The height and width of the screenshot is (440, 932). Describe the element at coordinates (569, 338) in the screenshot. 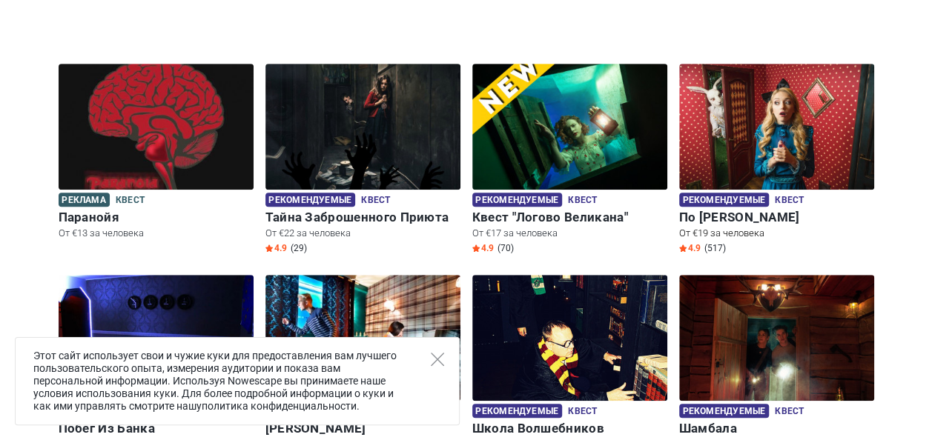

I see `img: Школа Волшебников` at that location.